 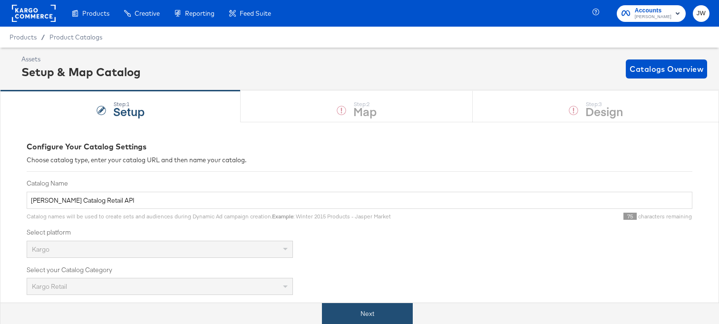 What do you see at coordinates (49, 286) in the screenshot?
I see `span: Kargo Retail` at bounding box center [49, 286].